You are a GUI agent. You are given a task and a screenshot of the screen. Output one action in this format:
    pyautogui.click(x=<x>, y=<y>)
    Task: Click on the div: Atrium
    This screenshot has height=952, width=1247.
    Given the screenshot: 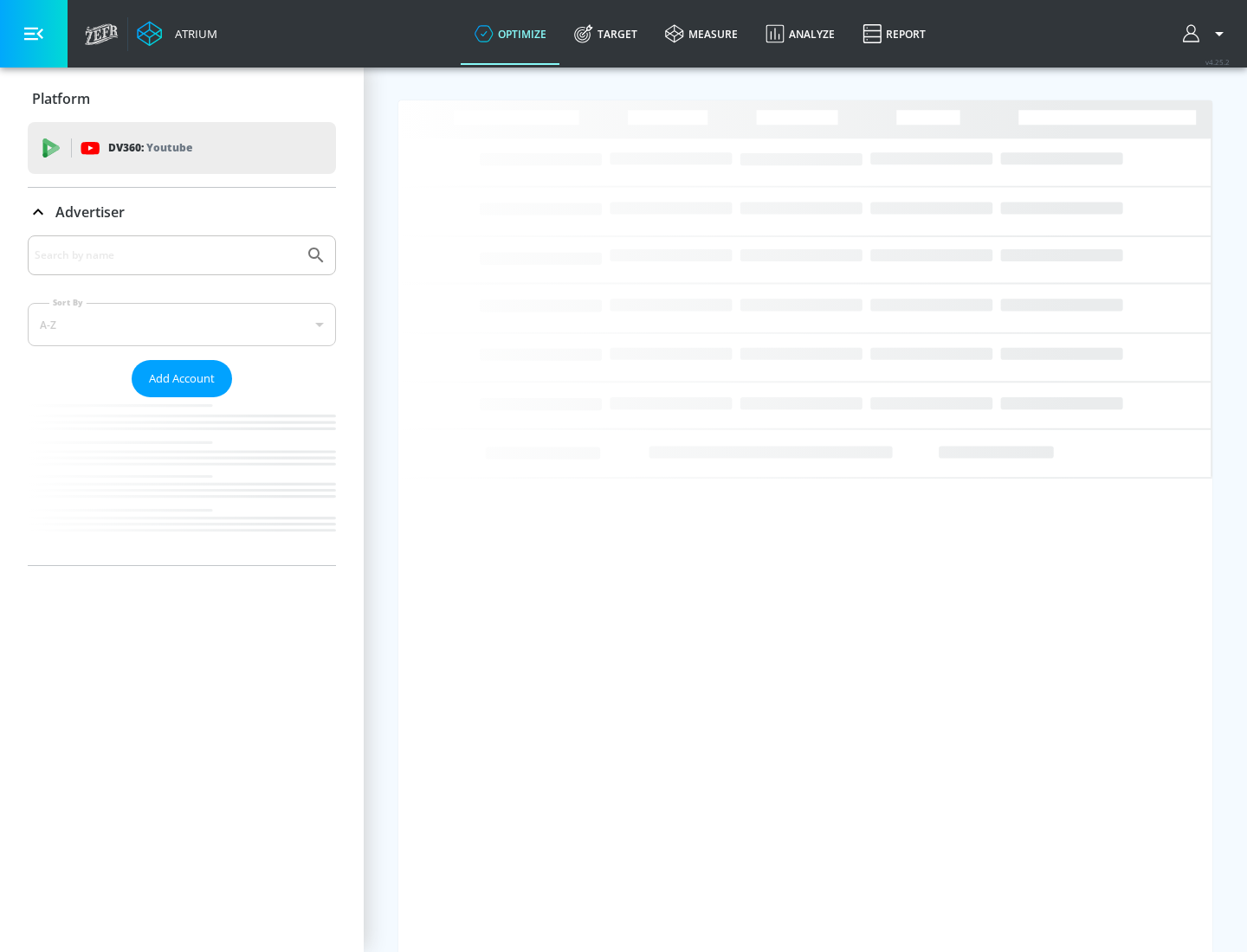 What is the action you would take?
    pyautogui.click(x=193, y=34)
    